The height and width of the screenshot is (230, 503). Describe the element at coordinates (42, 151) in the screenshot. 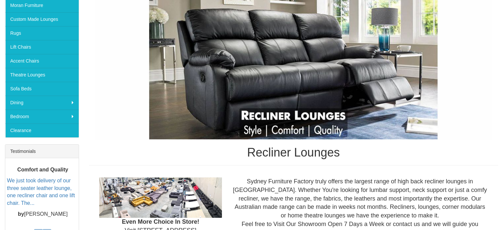

I see `div: Testimonials` at that location.